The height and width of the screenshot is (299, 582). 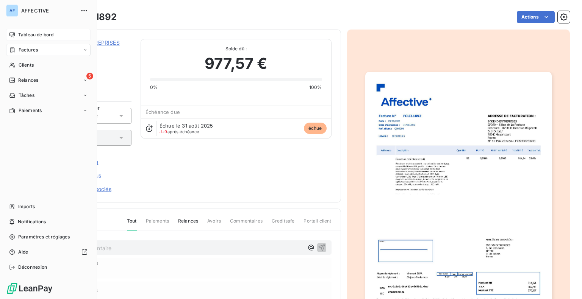 What do you see at coordinates (186, 126) in the screenshot?
I see `span: Échue le 31 août 2025` at bounding box center [186, 126].